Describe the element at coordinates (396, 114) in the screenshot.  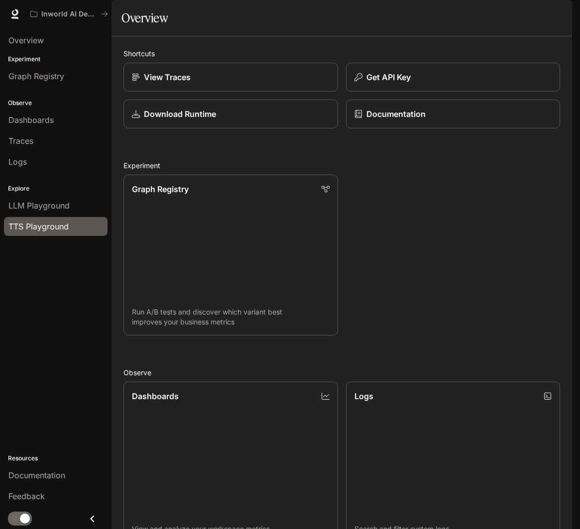
I see `p: Documentation` at that location.